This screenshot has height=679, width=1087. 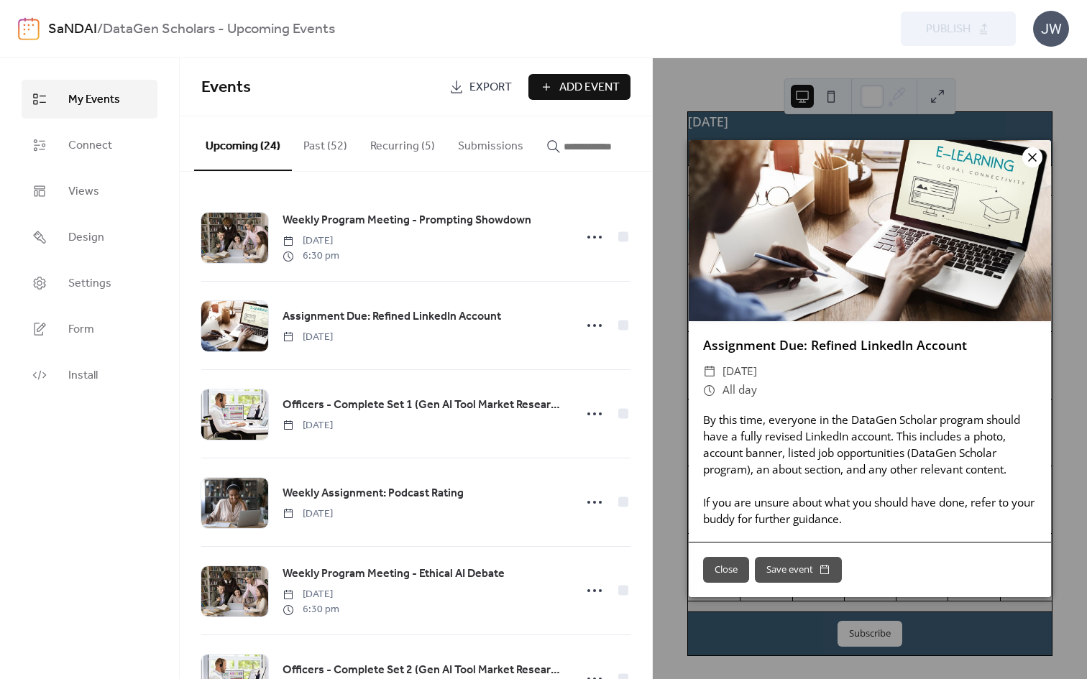 I want to click on a: Weekly Assignment: Podcast Rating, so click(x=373, y=494).